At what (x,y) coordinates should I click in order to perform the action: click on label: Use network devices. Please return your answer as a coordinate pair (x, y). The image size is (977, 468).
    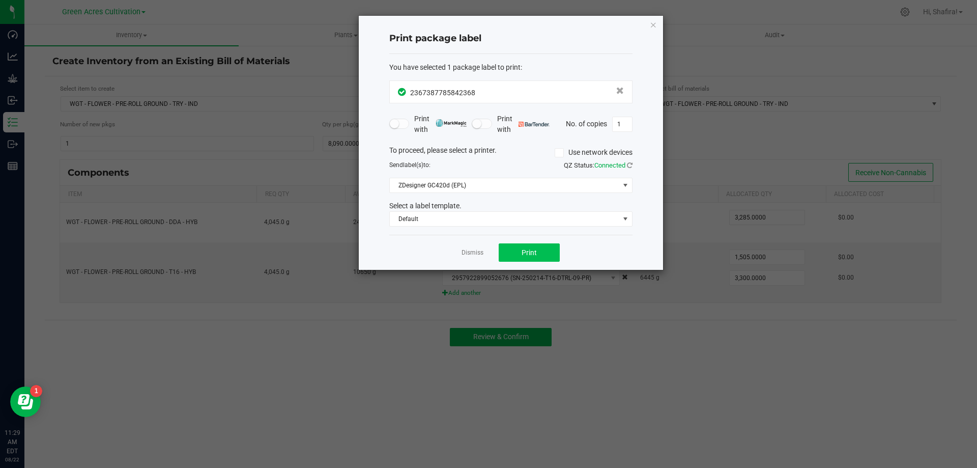
    Looking at the image, I should click on (593, 152).